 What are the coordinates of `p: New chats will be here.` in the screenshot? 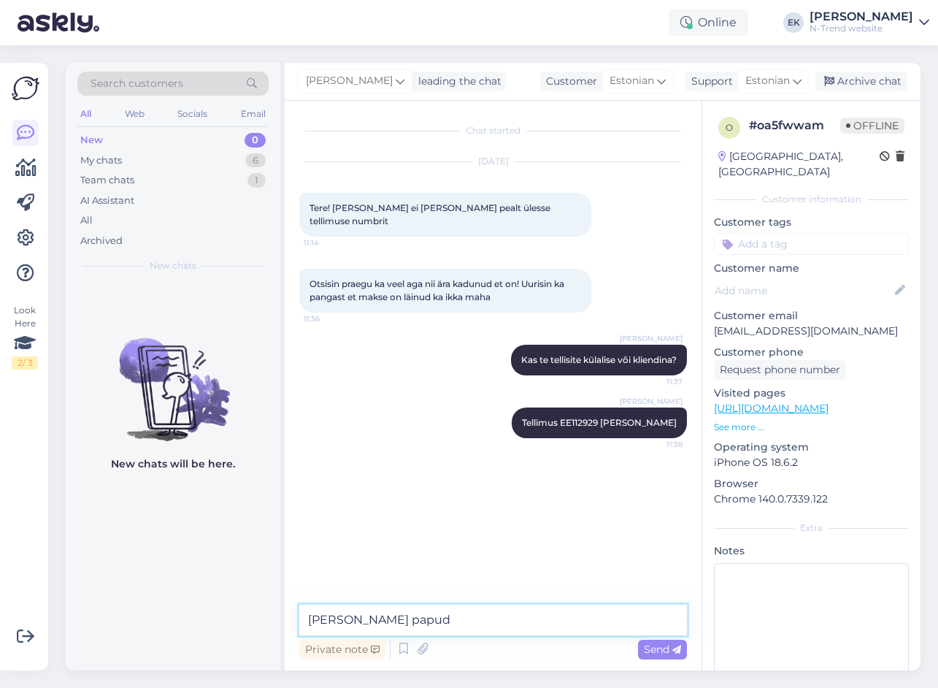 It's located at (173, 464).